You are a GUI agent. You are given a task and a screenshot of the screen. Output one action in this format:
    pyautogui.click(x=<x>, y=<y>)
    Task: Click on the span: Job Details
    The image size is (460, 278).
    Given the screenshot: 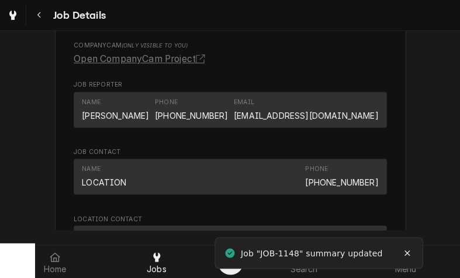 What is the action you would take?
    pyautogui.click(x=78, y=15)
    